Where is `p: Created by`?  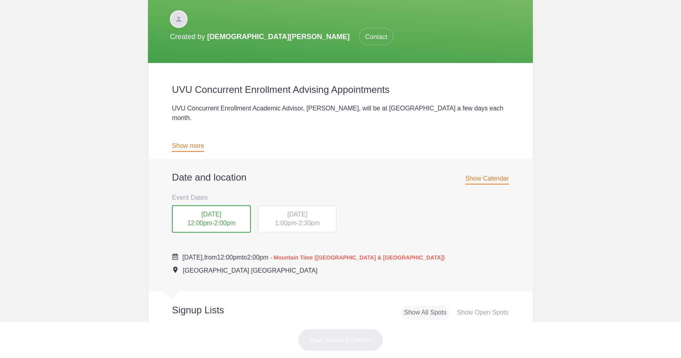 p: Created by is located at coordinates (282, 37).